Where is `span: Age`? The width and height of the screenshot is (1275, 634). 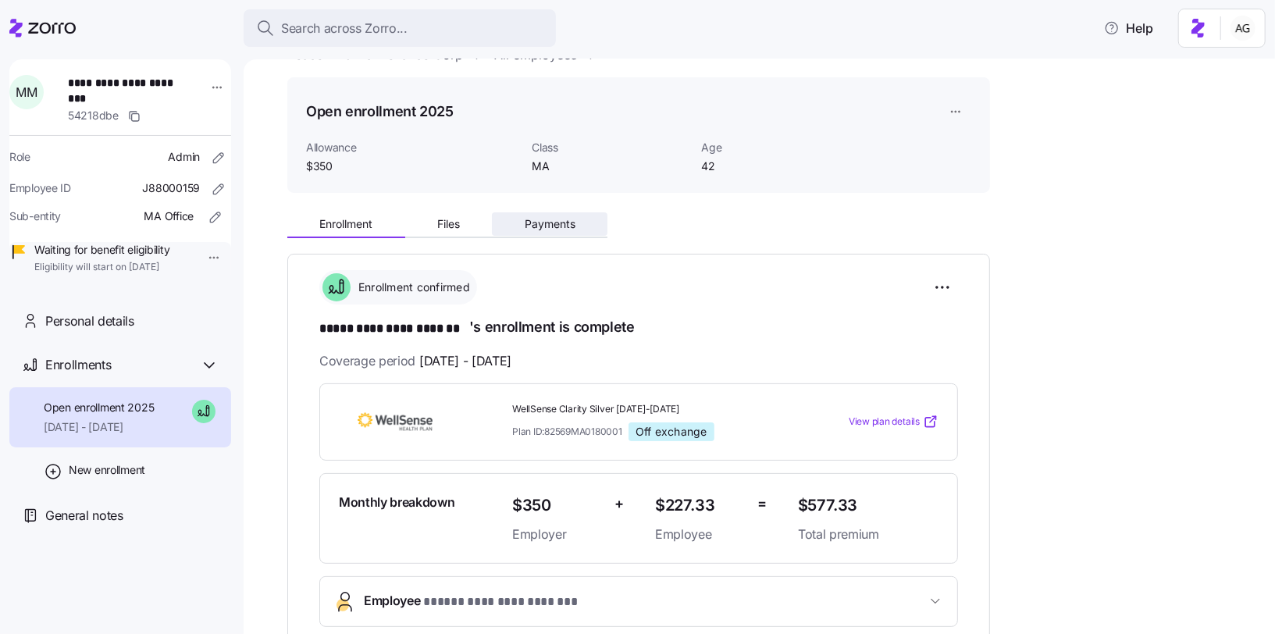 span: Age is located at coordinates (779, 148).